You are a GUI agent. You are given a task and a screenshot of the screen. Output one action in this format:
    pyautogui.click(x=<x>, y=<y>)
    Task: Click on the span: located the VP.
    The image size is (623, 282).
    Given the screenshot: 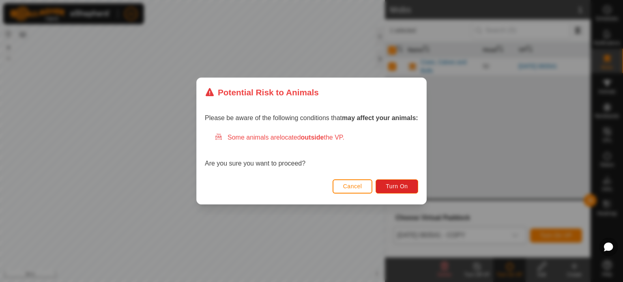 What is the action you would take?
    pyautogui.click(x=312, y=137)
    